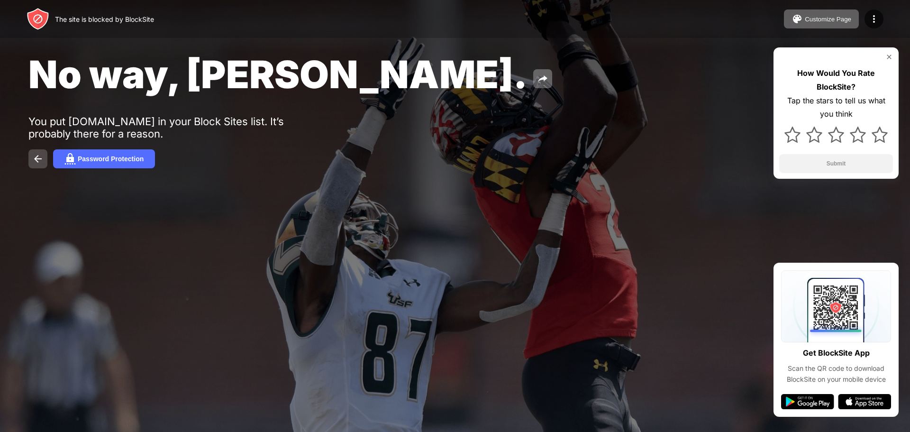  I want to click on button: Submit, so click(836, 164).